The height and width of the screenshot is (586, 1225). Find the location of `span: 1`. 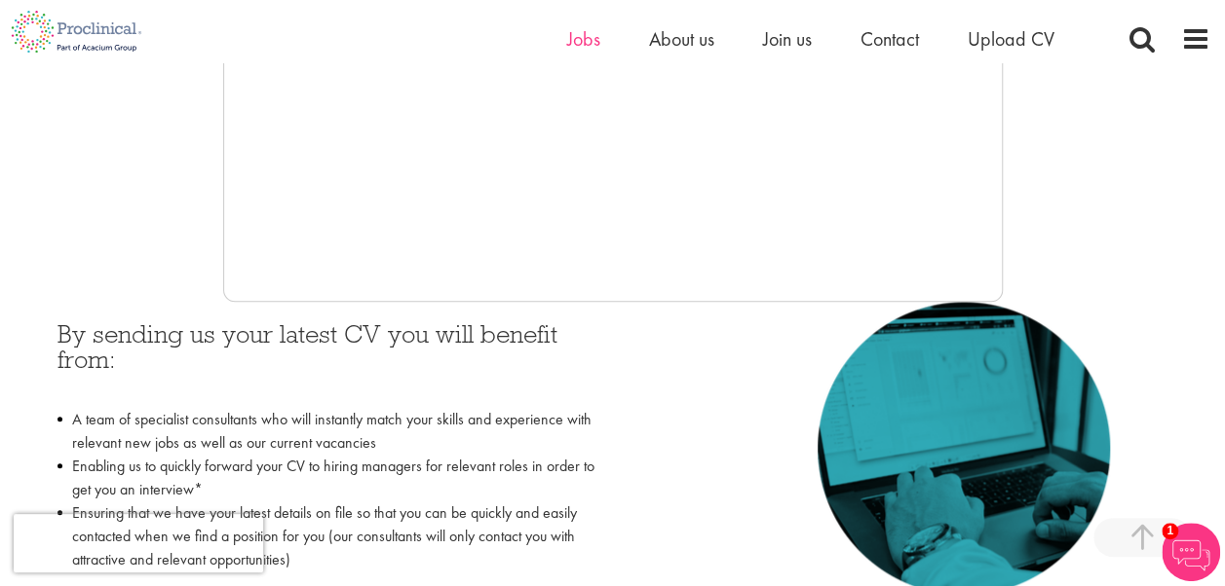

span: 1 is located at coordinates (1169, 531).